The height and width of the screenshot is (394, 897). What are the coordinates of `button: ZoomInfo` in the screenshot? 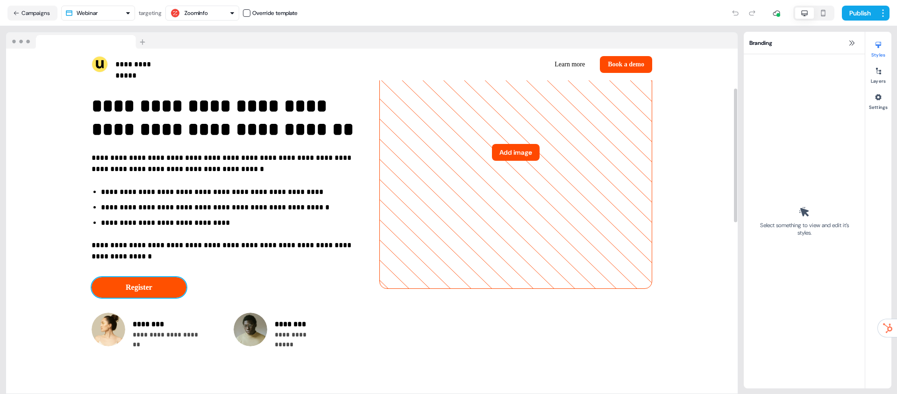 It's located at (202, 13).